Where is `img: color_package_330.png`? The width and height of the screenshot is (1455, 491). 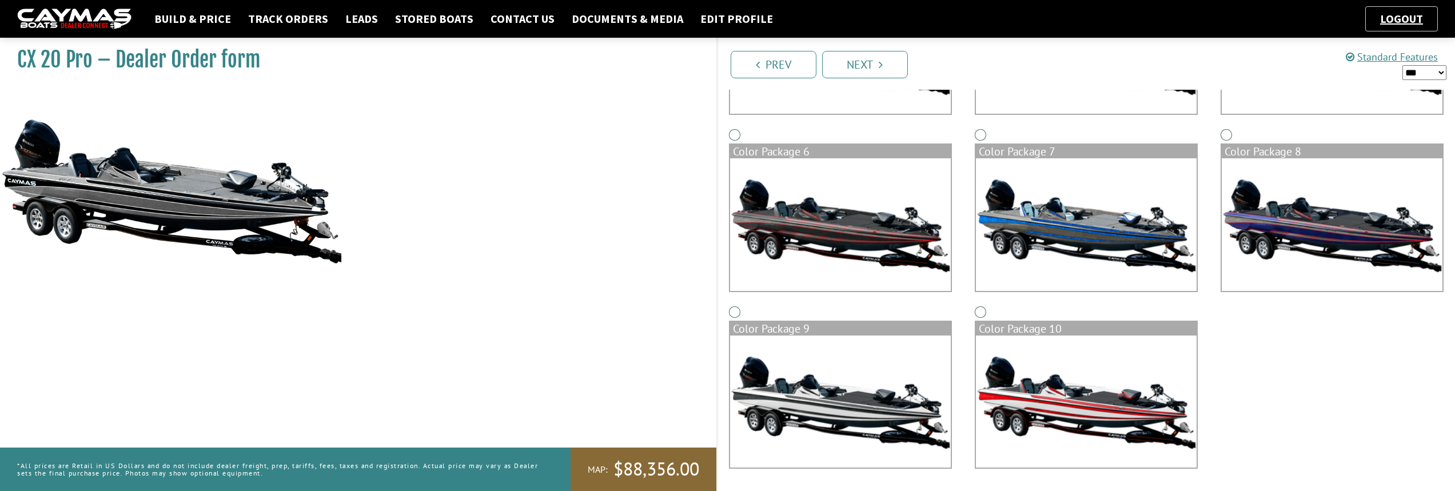
img: color_package_330.png is located at coordinates (841, 402).